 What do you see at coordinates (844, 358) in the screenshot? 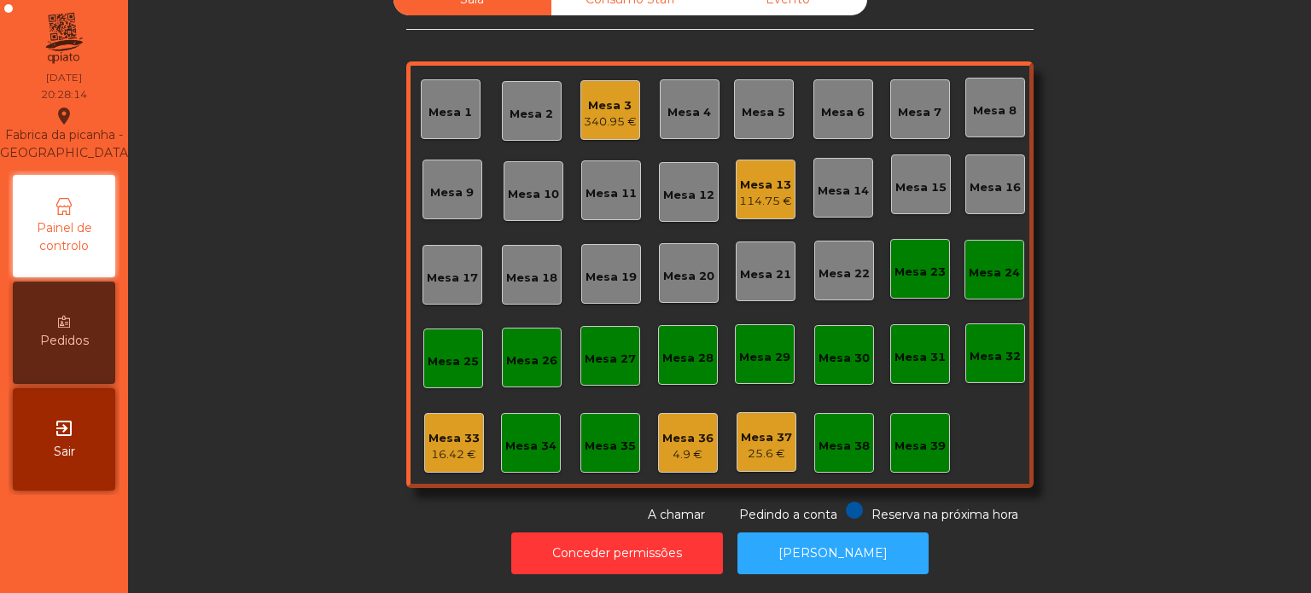
I see `div: Mesa 30` at bounding box center [844, 358].